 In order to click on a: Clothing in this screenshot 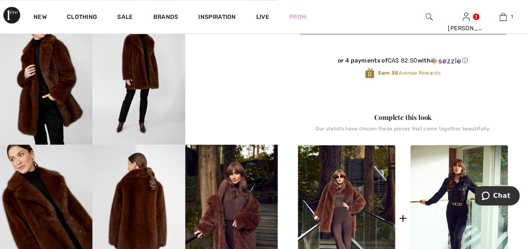, I will do `click(82, 18)`.